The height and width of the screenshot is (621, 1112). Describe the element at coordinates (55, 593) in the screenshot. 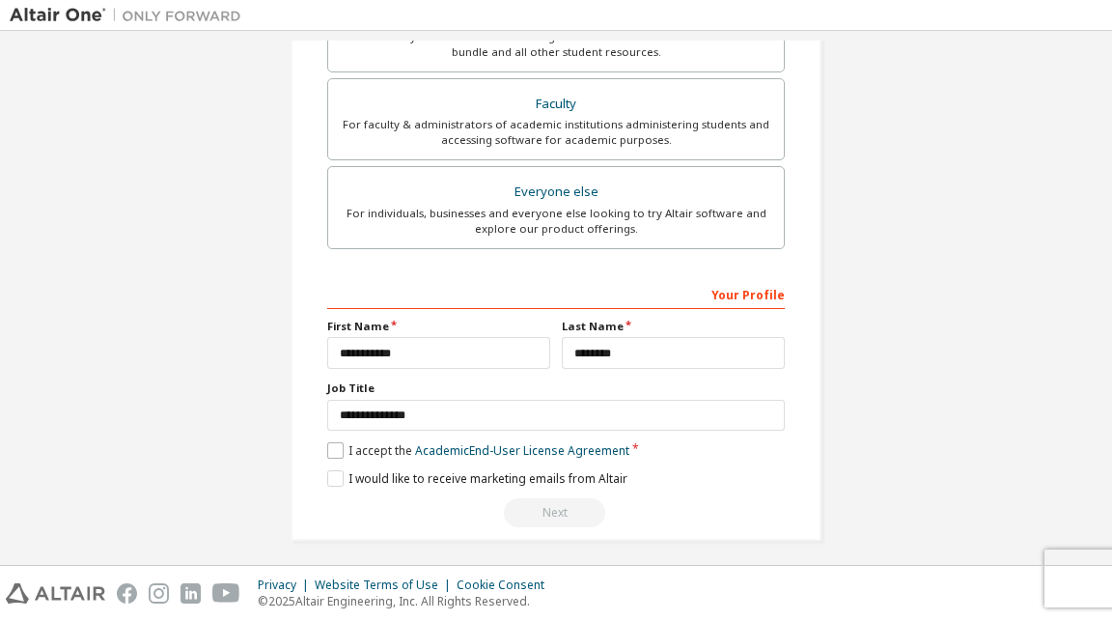

I see `img: altair_logo.svg` at that location.